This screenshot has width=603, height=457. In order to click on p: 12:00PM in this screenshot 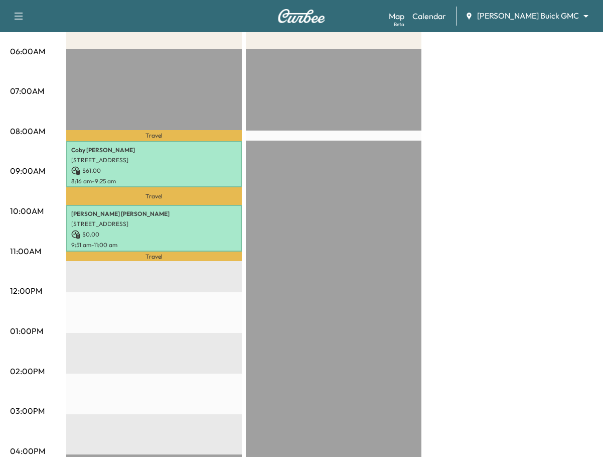, I will do `click(26, 291)`.